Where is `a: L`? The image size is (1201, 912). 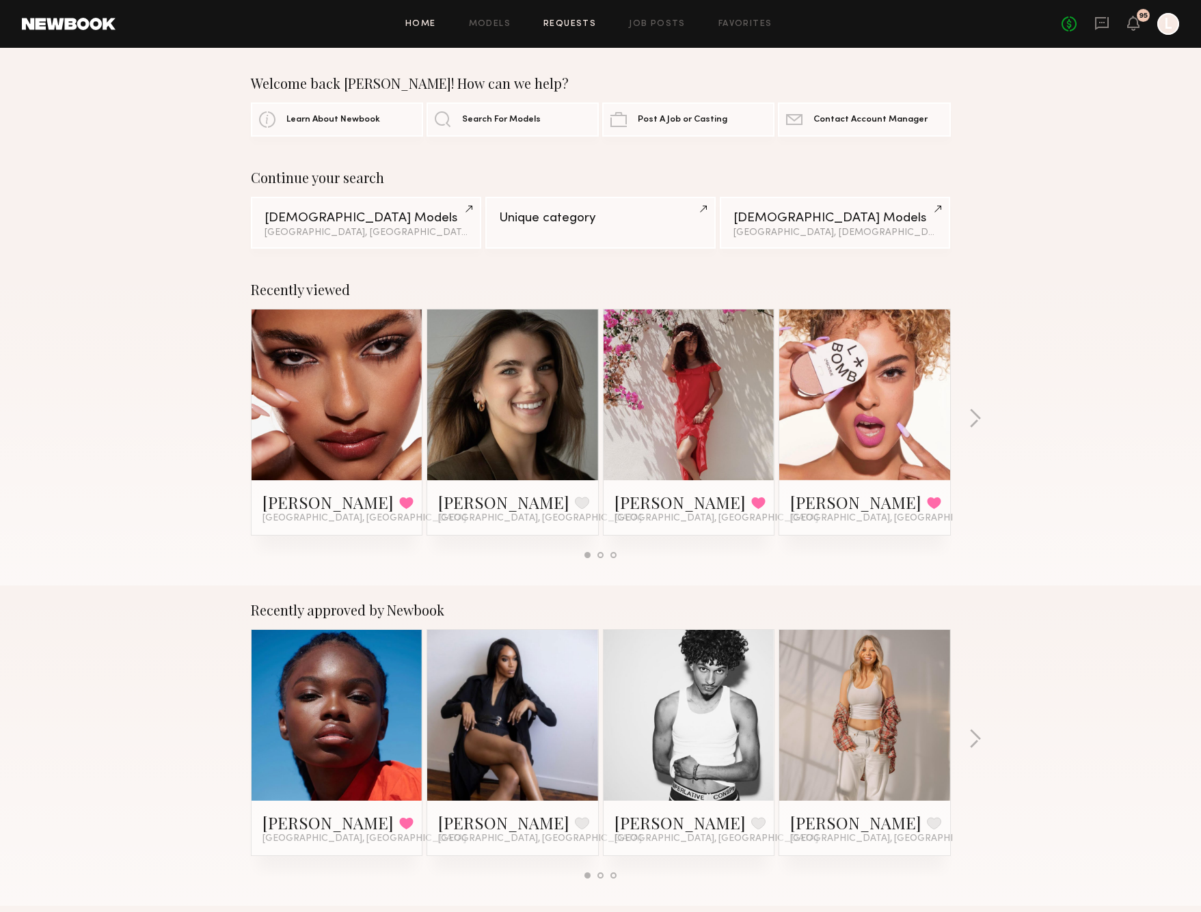
a: L is located at coordinates (1168, 24).